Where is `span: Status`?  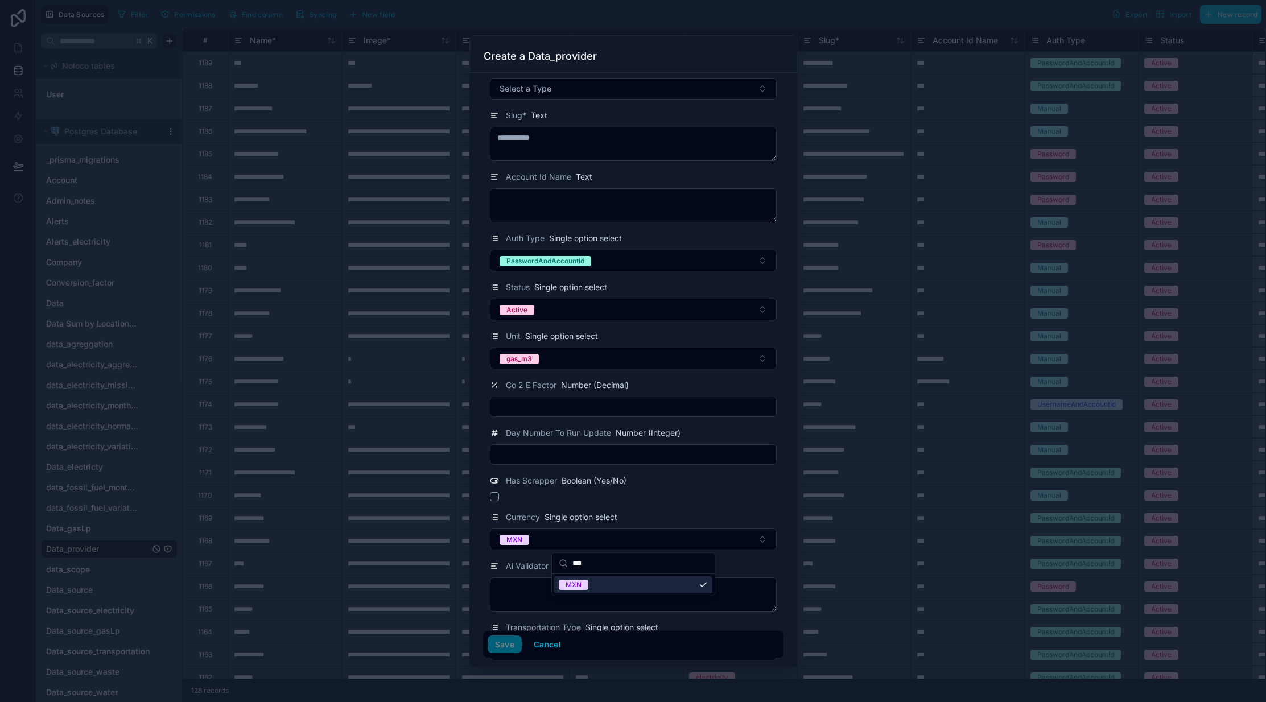
span: Status is located at coordinates (518, 287).